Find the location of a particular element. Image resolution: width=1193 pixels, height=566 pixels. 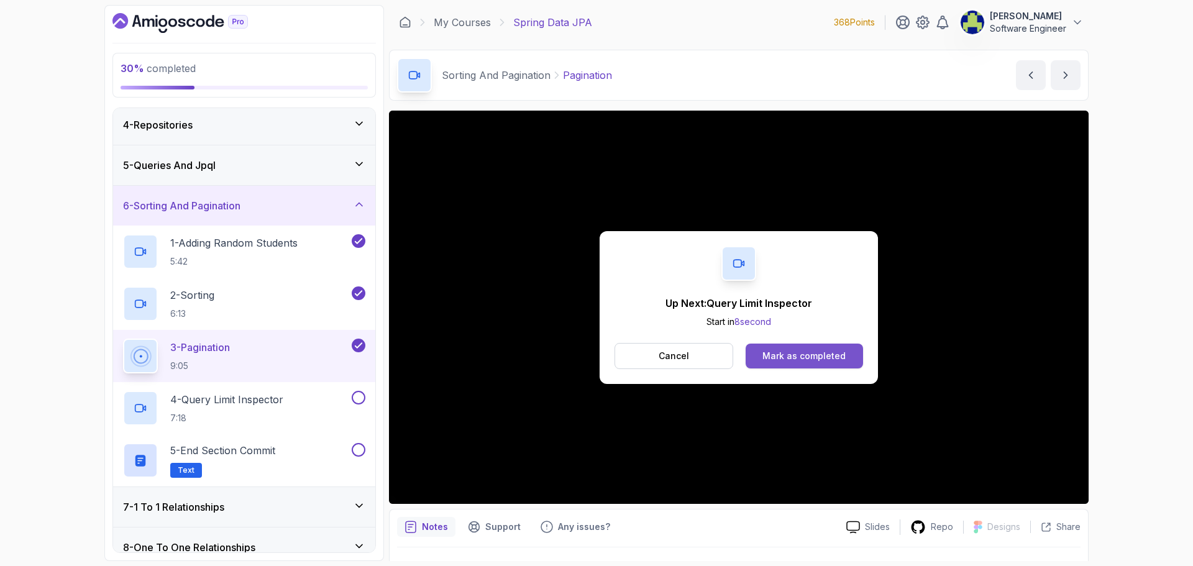

p: Up Next: Query Limit Inspector is located at coordinates (739, 303).